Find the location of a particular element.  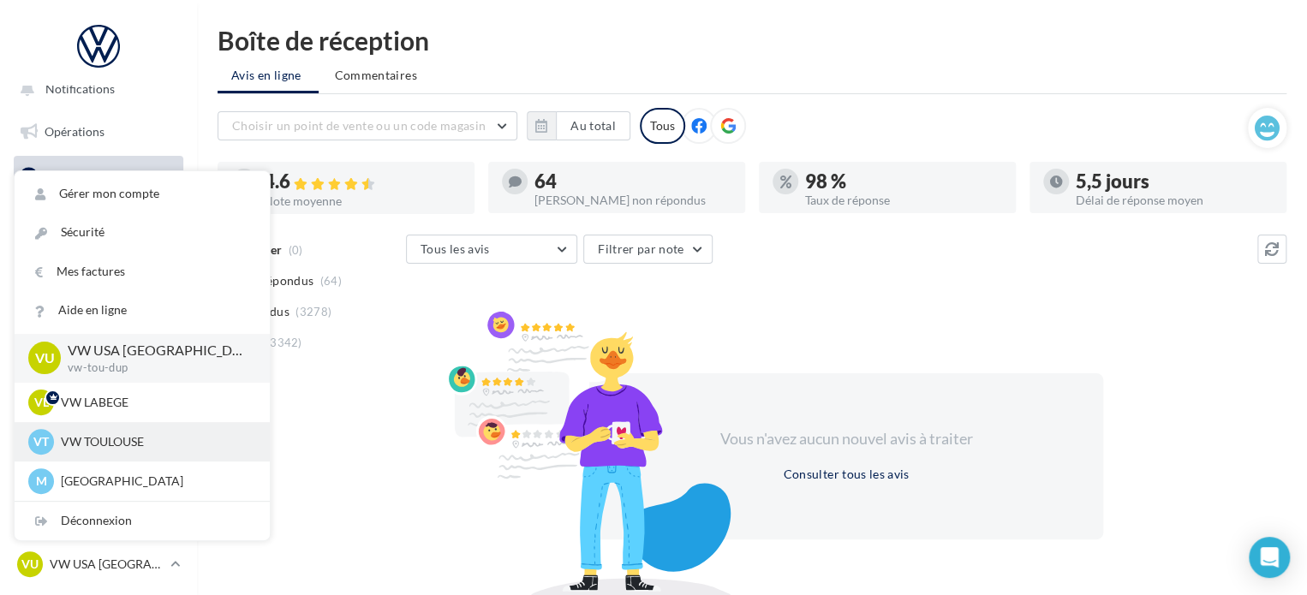

span: Opérations is located at coordinates (75, 131).